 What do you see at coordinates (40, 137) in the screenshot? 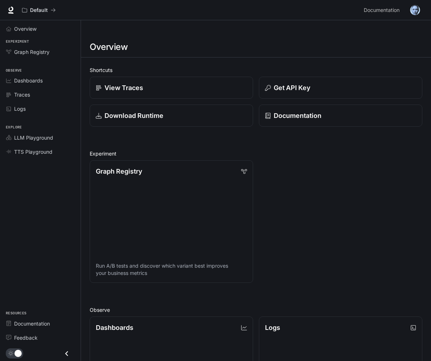
I see `a: LLM Playground` at bounding box center [40, 137].